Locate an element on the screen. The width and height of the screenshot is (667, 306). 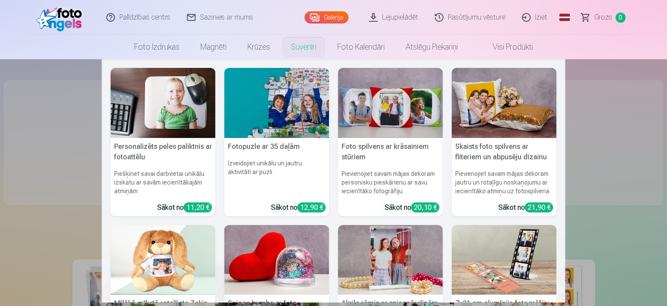
div: 11,20 € is located at coordinates (198, 207).